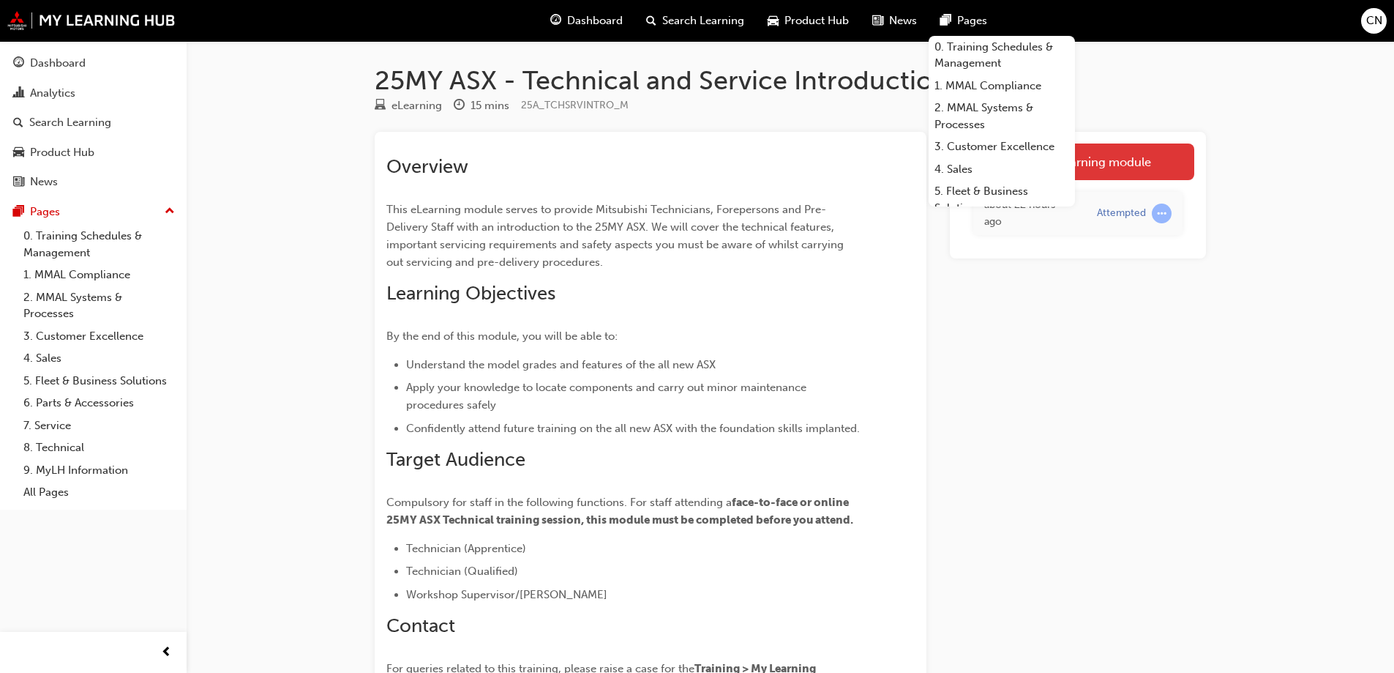 Image resolution: width=1394 pixels, height=673 pixels. I want to click on span: prev-icon, so click(166, 652).